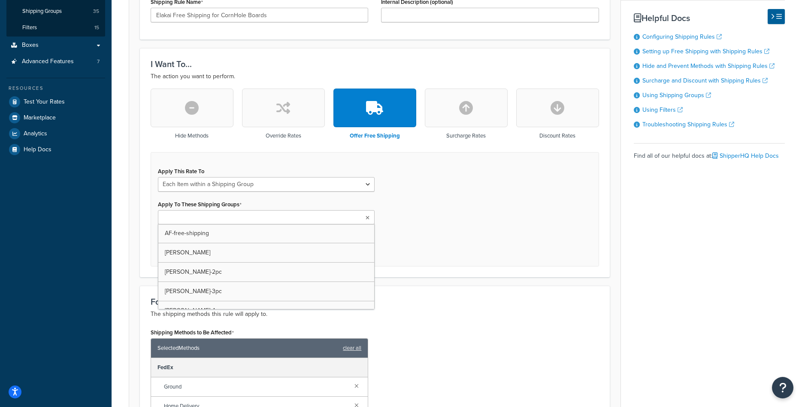  Describe the element at coordinates (375, 64) in the screenshot. I see `h3: I Want To...` at that location.